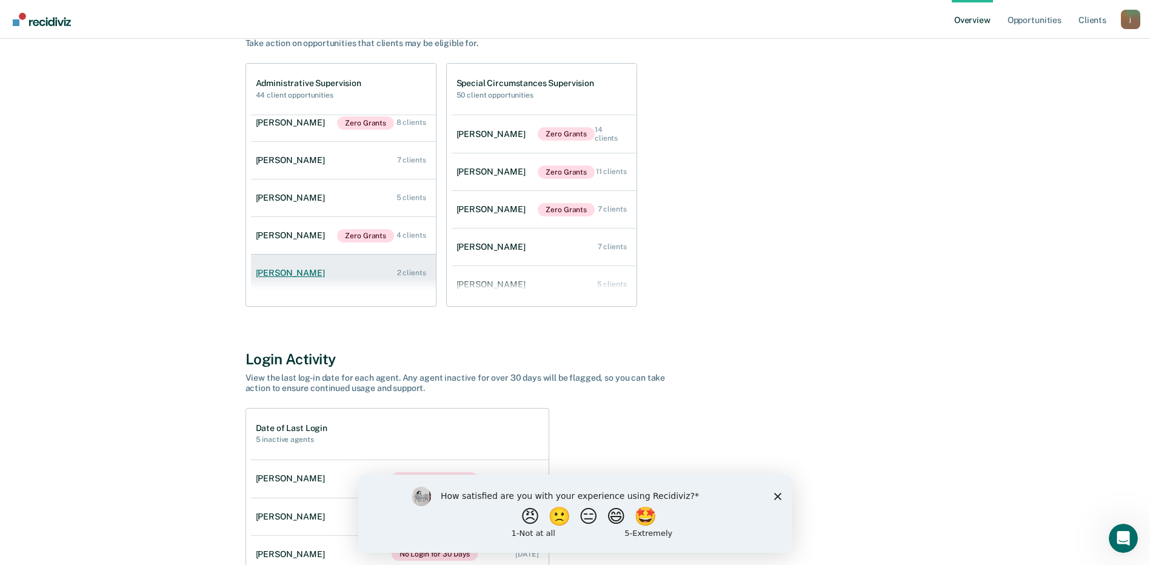  What do you see at coordinates (1131, 19) in the screenshot?
I see `button: Profile dropdown button` at bounding box center [1131, 19].